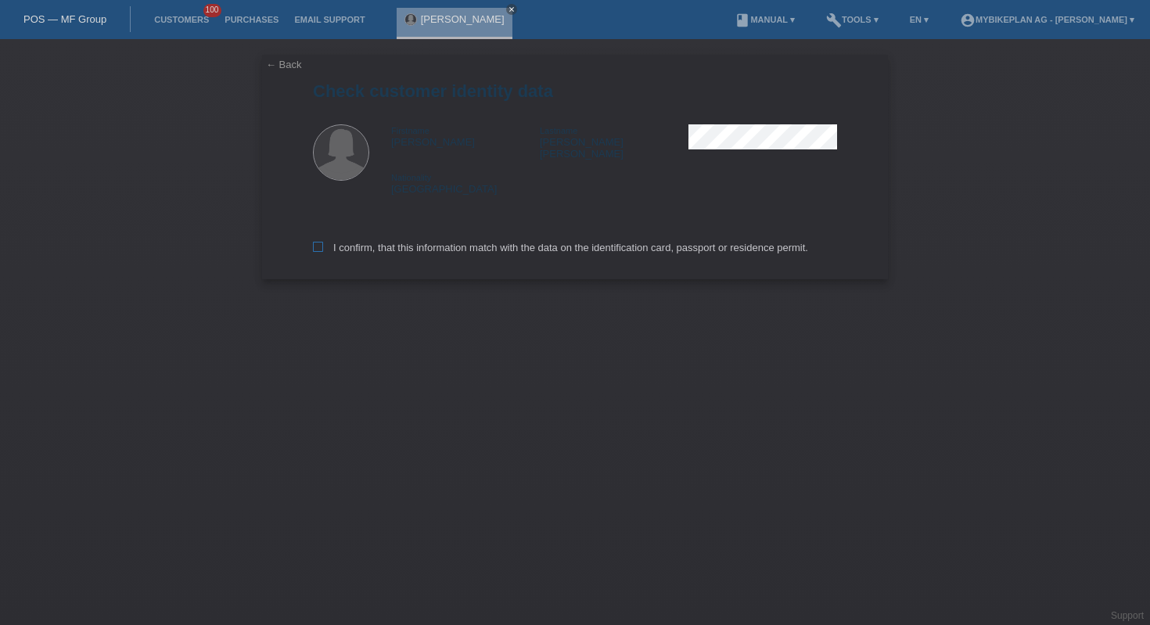  Describe the element at coordinates (560, 247) in the screenshot. I see `label: I confirm, that this information match with the data on the identification card, passport or resi...` at that location.